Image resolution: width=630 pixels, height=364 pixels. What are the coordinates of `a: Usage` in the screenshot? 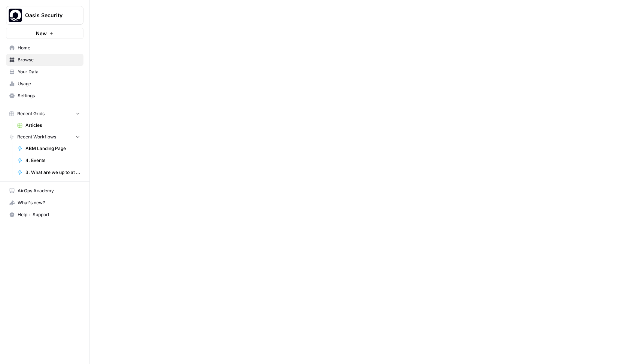 It's located at (45, 84).